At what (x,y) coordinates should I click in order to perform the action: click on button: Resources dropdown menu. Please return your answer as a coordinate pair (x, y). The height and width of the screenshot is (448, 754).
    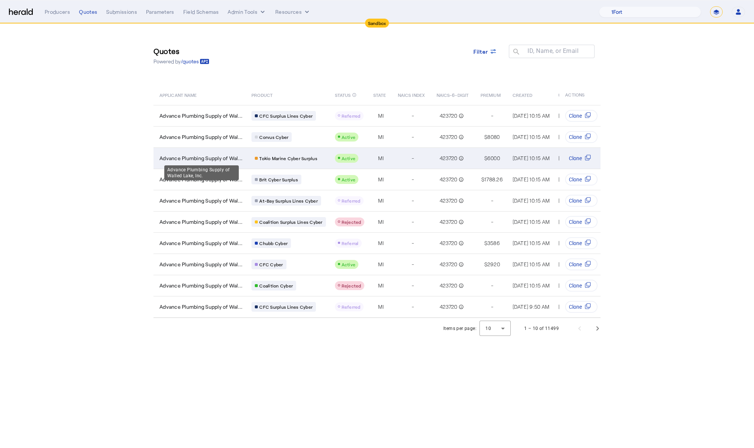
    Looking at the image, I should click on (293, 12).